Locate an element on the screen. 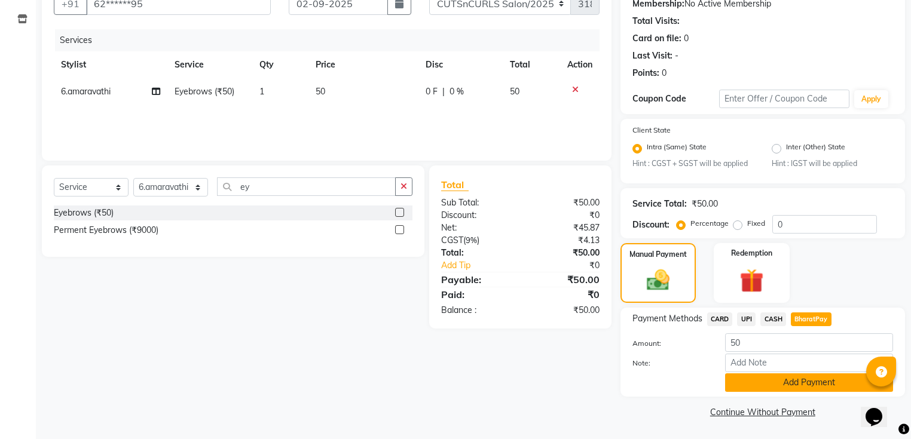 This screenshot has width=911, height=439. span: CGST is located at coordinates (452, 240).